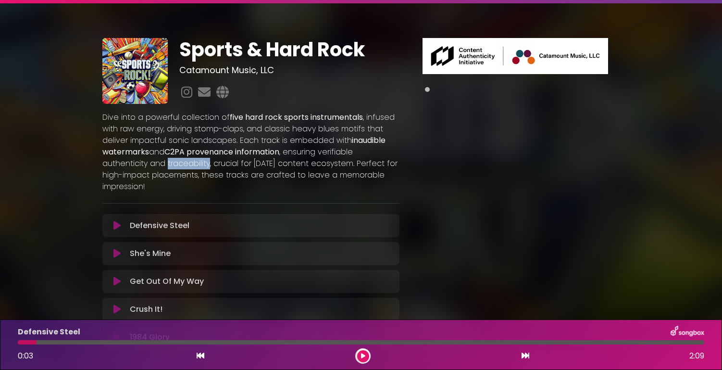 This screenshot has height=370, width=722. What do you see at coordinates (289, 70) in the screenshot?
I see `h3: Catamount Music, LLC` at bounding box center [289, 70].